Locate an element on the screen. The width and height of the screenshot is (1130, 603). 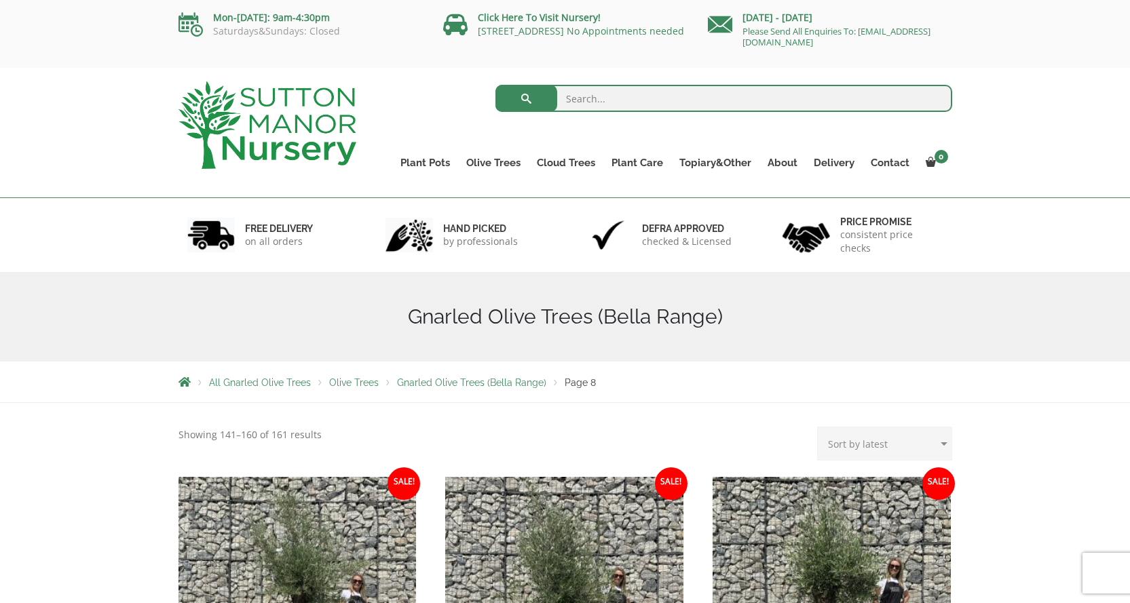
img: 3.jpg is located at coordinates (608, 235).